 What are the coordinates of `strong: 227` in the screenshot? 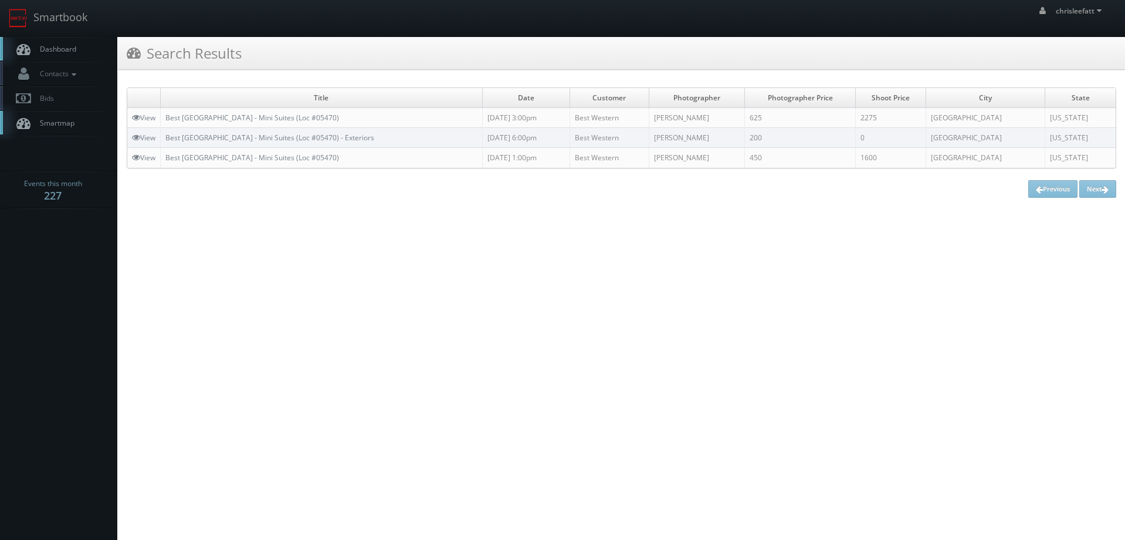 It's located at (53, 195).